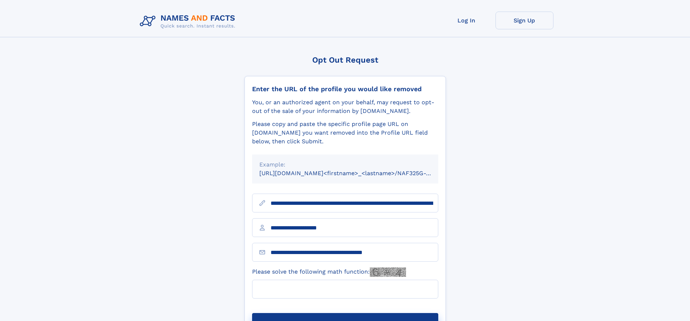 This screenshot has height=321, width=690. I want to click on a: Sign Up, so click(525, 20).